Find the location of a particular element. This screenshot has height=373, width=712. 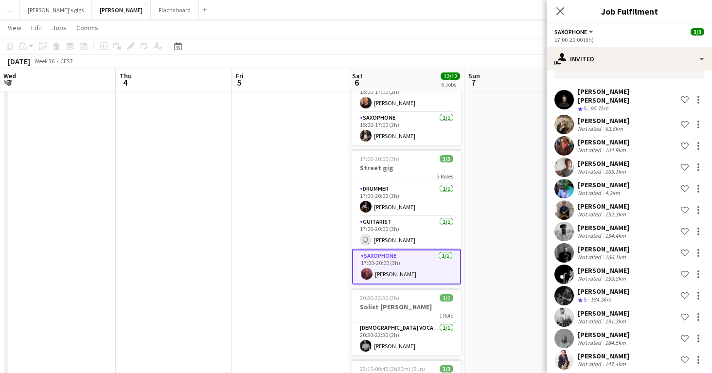

span: 6 is located at coordinates (357, 82).